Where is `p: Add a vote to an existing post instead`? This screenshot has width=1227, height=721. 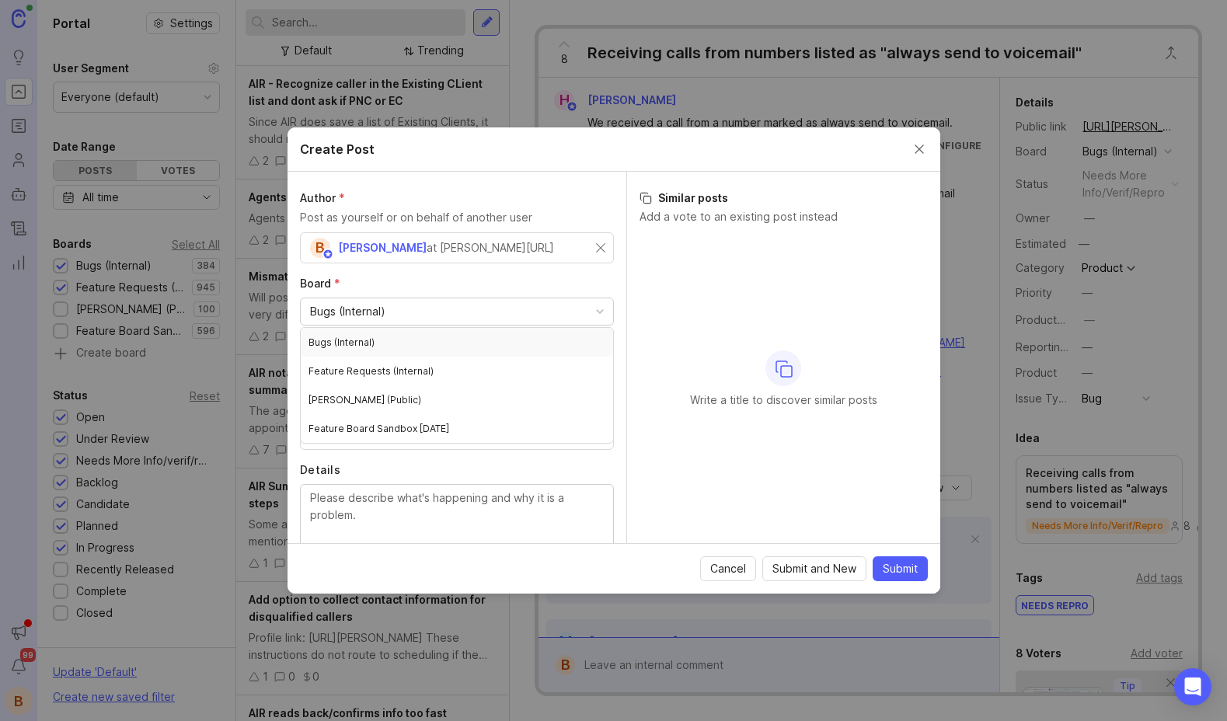 p: Add a vote to an existing post instead is located at coordinates (783, 217).